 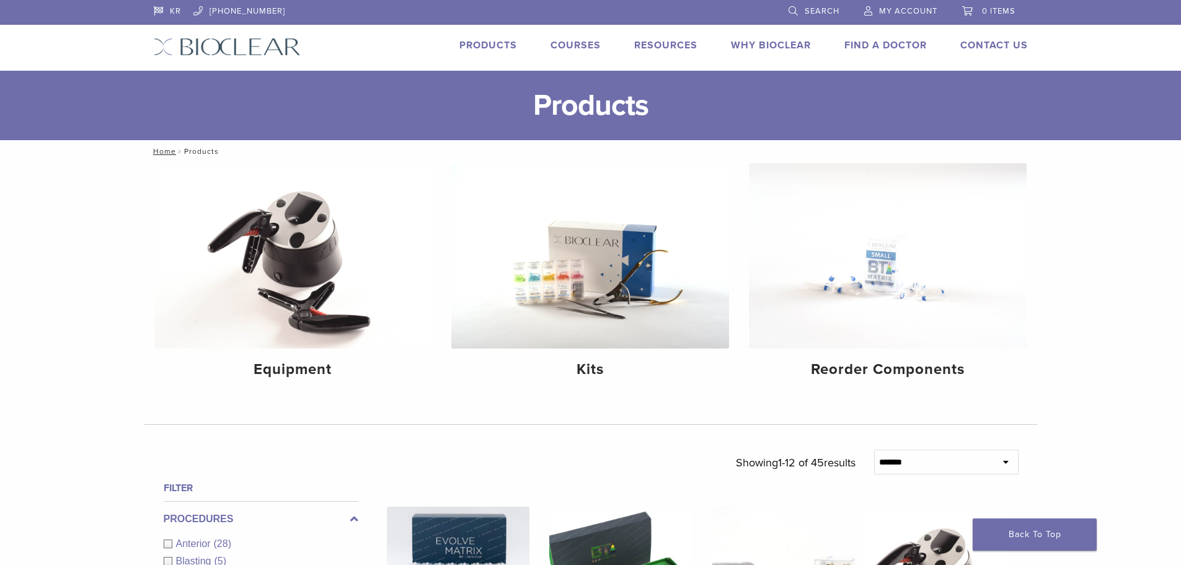 What do you see at coordinates (908, 11) in the screenshot?
I see `span: My Account` at bounding box center [908, 11].